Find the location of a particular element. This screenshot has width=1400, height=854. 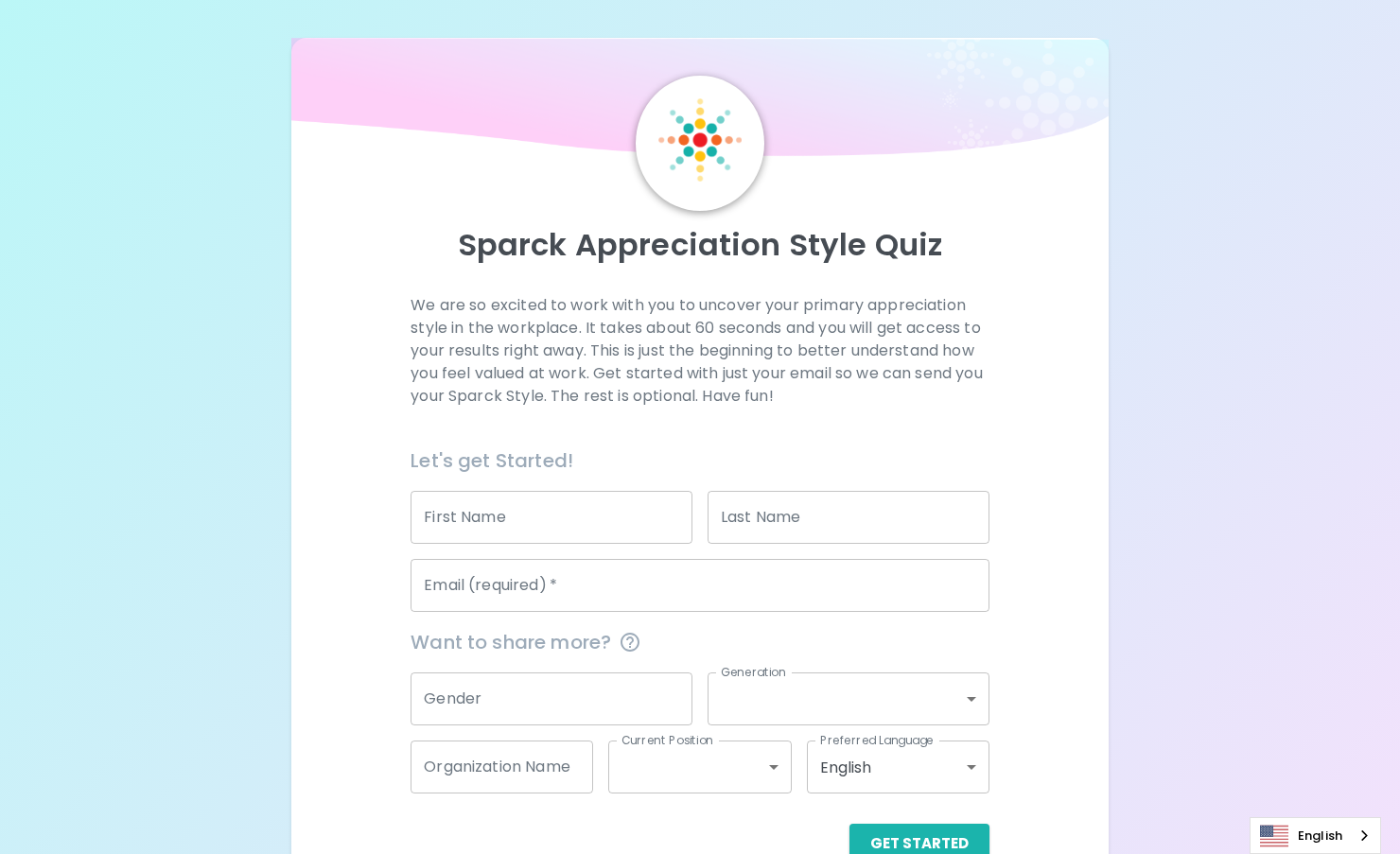

img: Sparck Logo is located at coordinates (700, 140).